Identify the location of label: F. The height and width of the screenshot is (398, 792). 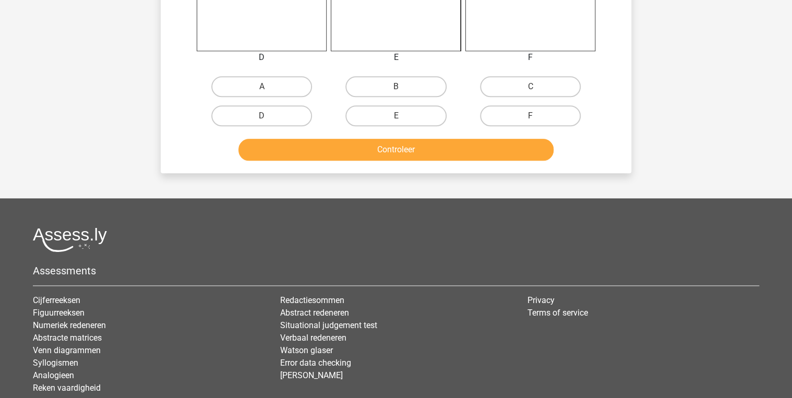
(530, 116).